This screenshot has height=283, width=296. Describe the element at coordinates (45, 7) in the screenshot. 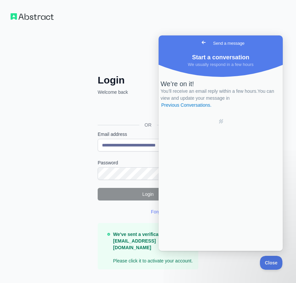

I see `span: Go back` at that location.